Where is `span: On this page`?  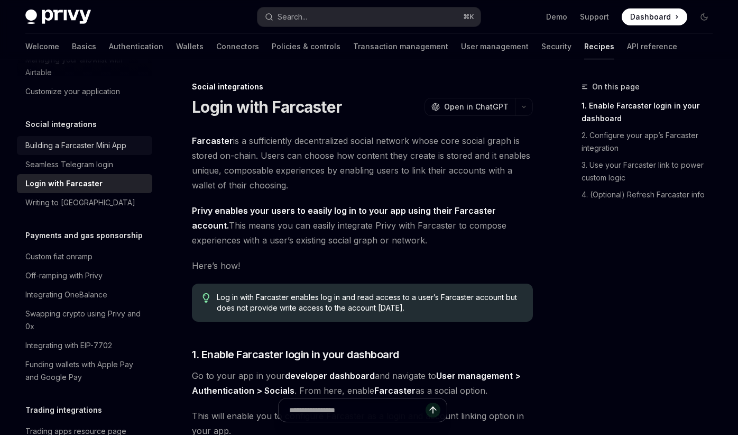 span: On this page is located at coordinates (616, 87).